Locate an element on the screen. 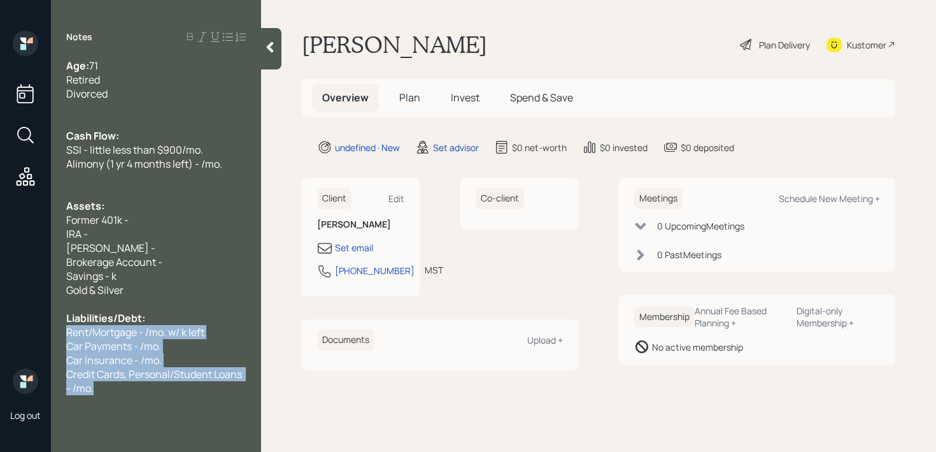 This screenshot has height=452, width=936. h6: Membership is located at coordinates (664, 317).